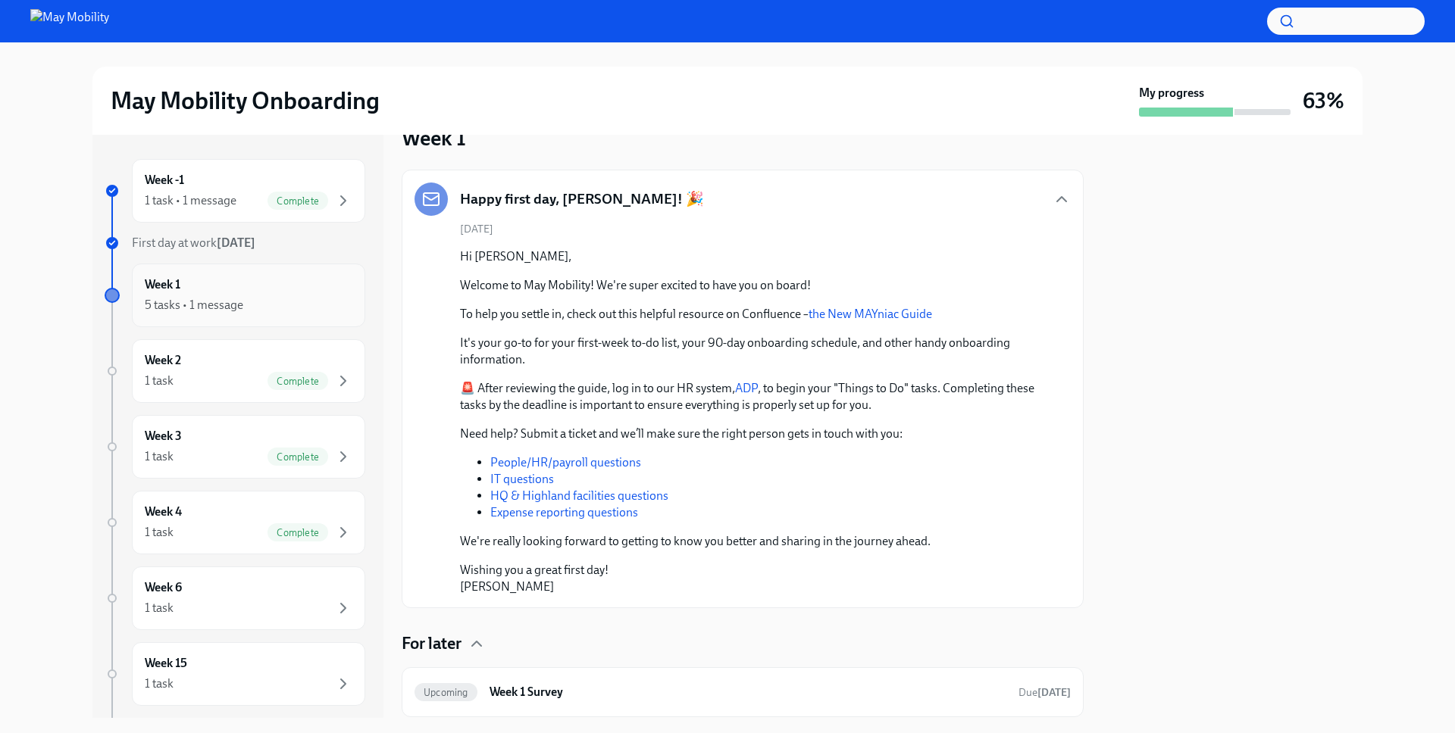 This screenshot has width=1455, height=733. What do you see at coordinates (870, 314) in the screenshot?
I see `a: the New MAYniac Guide` at bounding box center [870, 314].